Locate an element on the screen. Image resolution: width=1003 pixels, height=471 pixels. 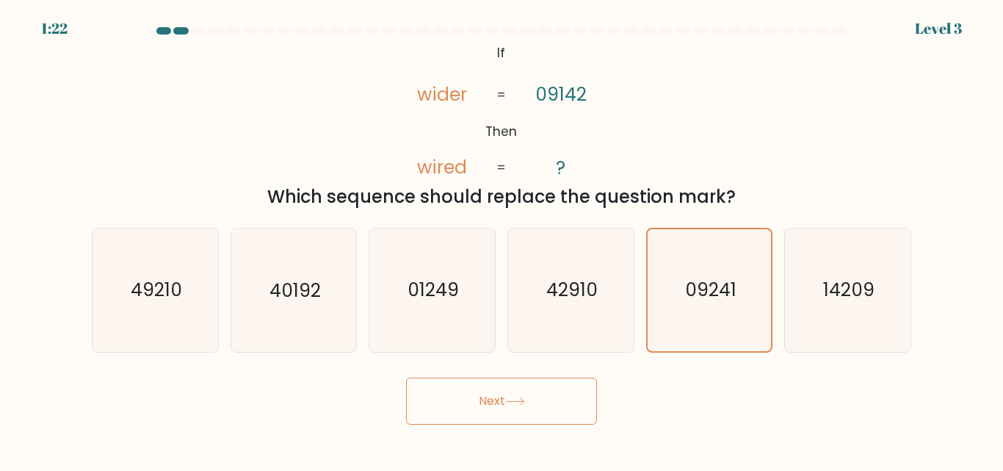
tspan: If is located at coordinates (501, 53).